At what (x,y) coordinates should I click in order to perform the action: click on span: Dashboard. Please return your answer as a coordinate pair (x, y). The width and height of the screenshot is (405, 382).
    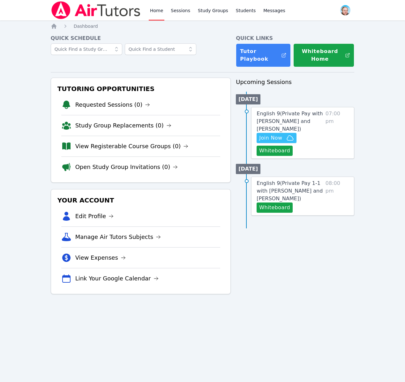
    Looking at the image, I should click on (86, 26).